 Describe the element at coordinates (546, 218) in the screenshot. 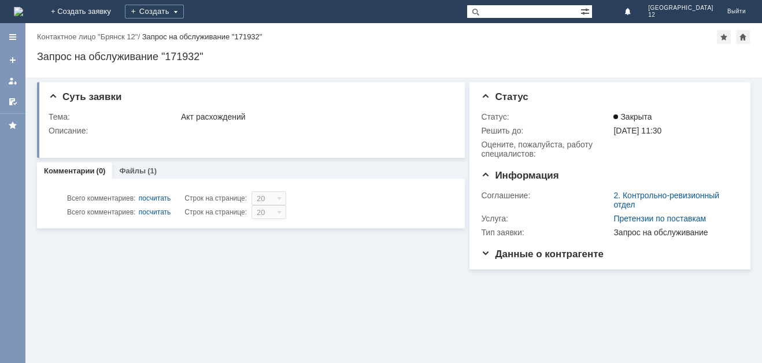

I see `div: Услуга:` at that location.